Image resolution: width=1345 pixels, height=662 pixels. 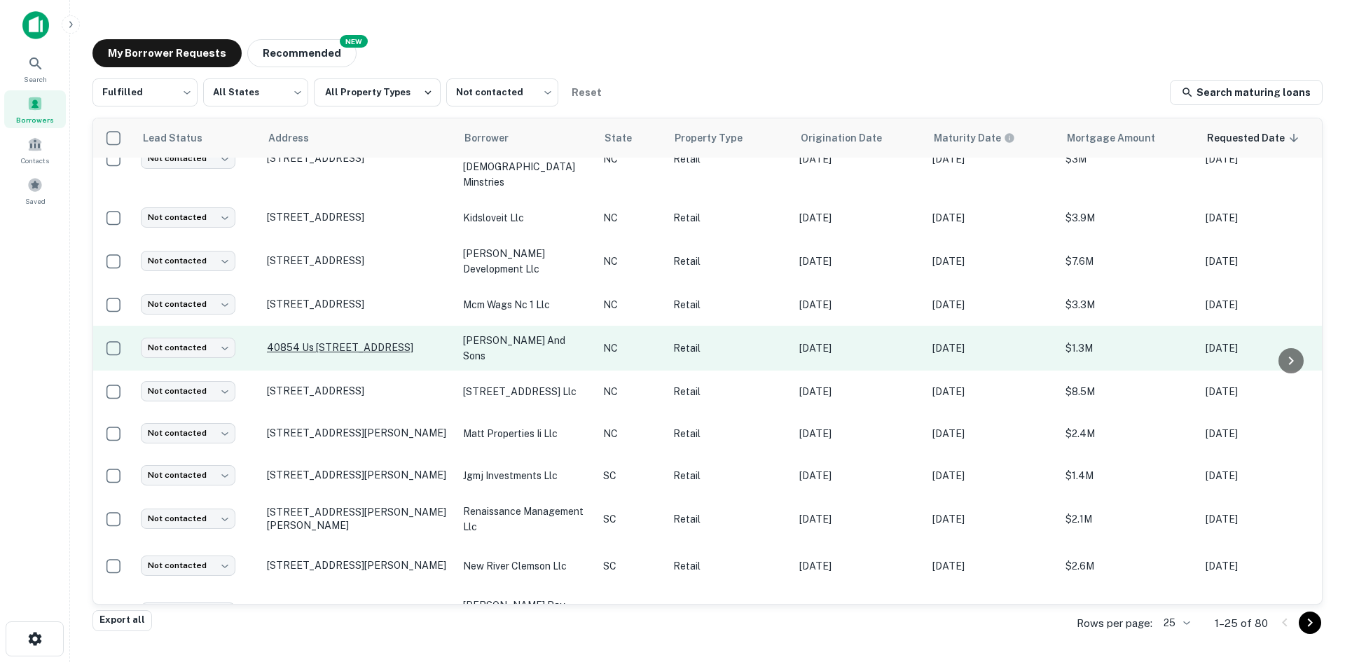 What do you see at coordinates (859, 138) in the screenshot?
I see `th: Origination Date` at bounding box center [859, 138].